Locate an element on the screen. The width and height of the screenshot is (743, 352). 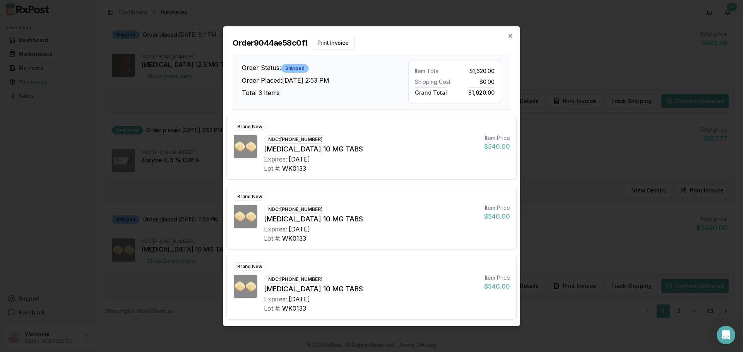
div: Shipping Cost is located at coordinates (433, 82).